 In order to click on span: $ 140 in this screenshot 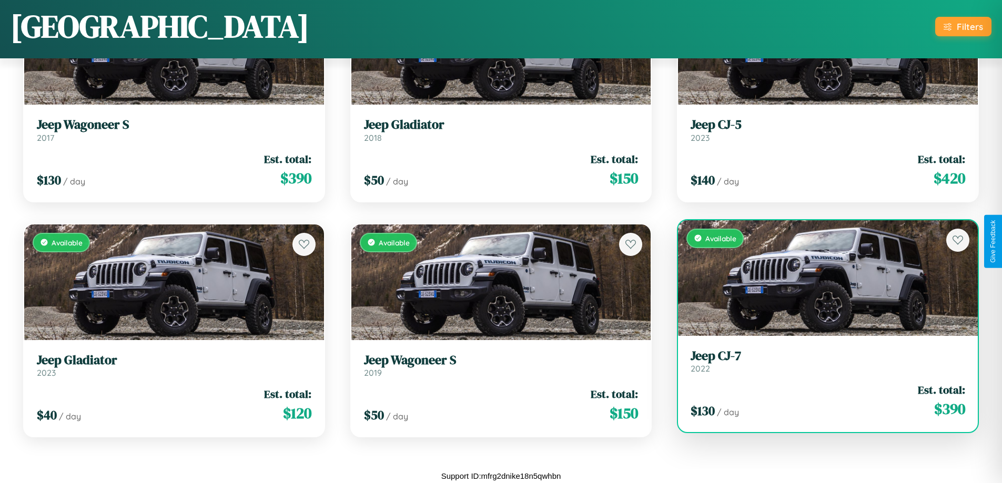, I will do `click(703, 180)`.